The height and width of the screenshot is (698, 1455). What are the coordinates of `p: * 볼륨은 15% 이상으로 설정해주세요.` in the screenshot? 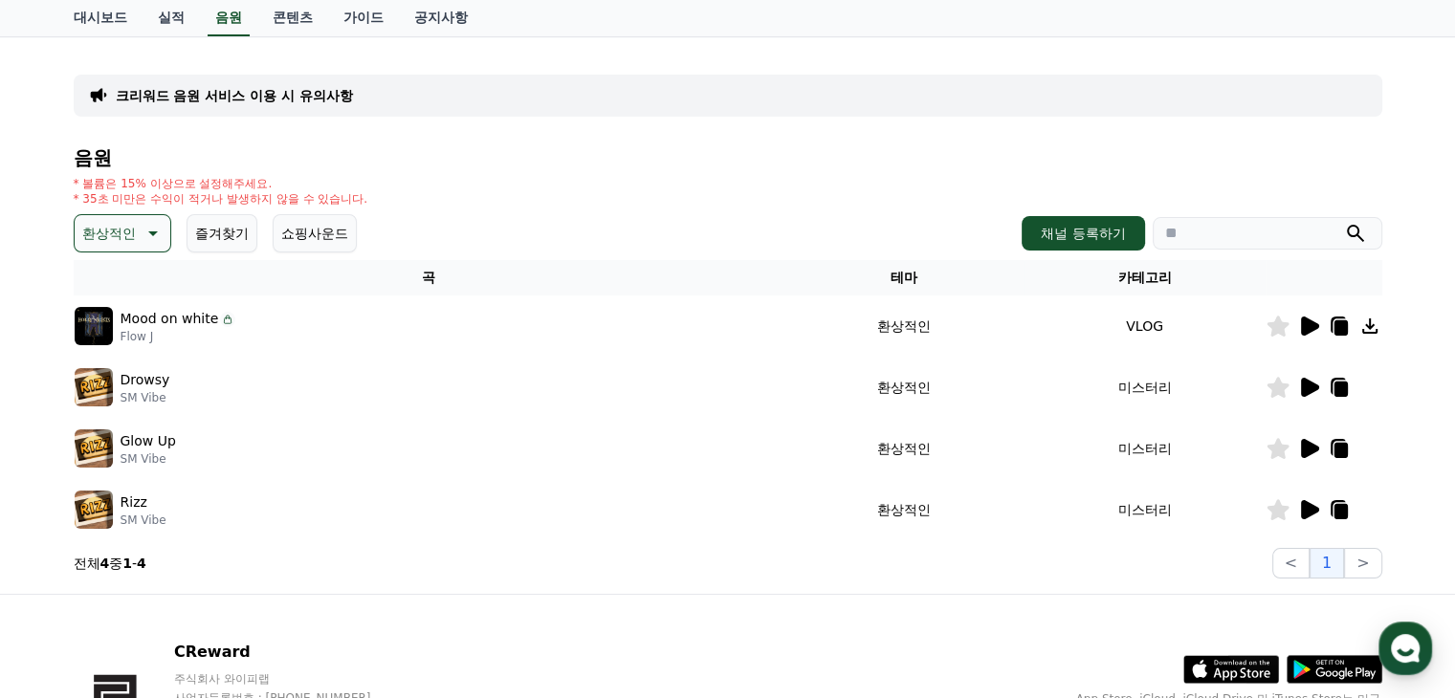 It's located at (221, 184).